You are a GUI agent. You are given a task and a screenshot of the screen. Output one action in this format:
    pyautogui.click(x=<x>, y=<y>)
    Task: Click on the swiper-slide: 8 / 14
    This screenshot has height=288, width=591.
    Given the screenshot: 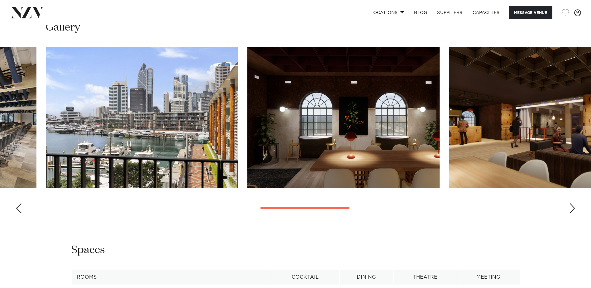 What is the action you would take?
    pyautogui.click(x=344, y=118)
    